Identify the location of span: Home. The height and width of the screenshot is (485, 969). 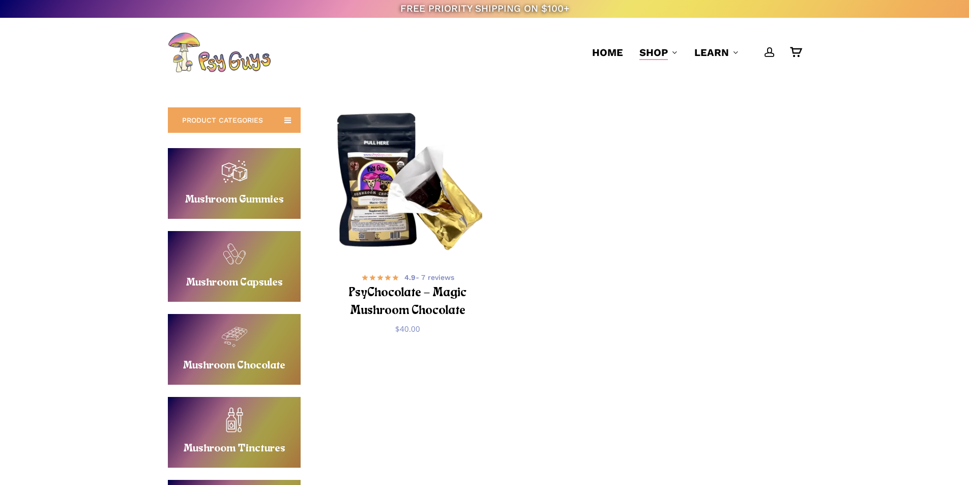
(607, 52).